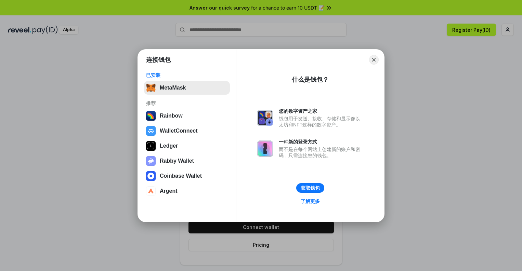  What do you see at coordinates (187, 131) in the screenshot?
I see `button: WalletConnect` at bounding box center [187, 131].